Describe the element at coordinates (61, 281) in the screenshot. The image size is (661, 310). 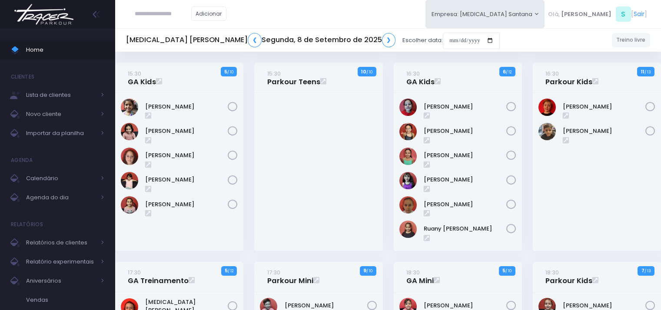
I see `span: Aniversários` at that location.